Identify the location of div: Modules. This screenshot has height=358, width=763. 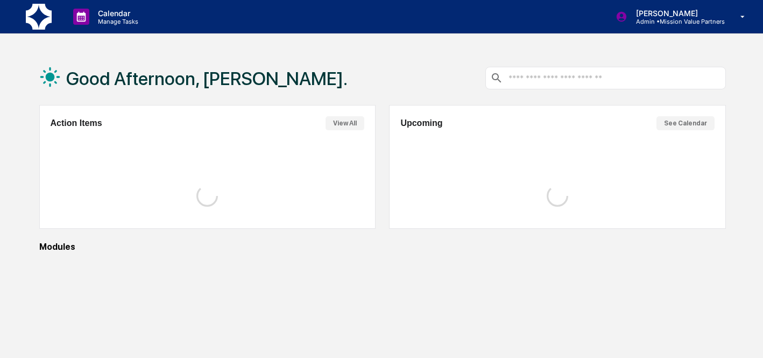
(383, 246).